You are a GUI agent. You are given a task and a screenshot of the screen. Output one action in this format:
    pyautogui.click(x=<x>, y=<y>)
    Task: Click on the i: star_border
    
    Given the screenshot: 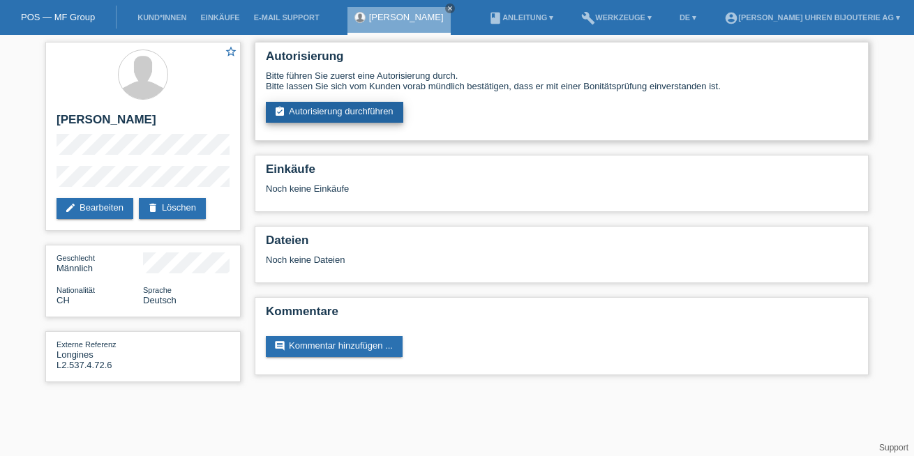 What is the action you would take?
    pyautogui.click(x=231, y=52)
    